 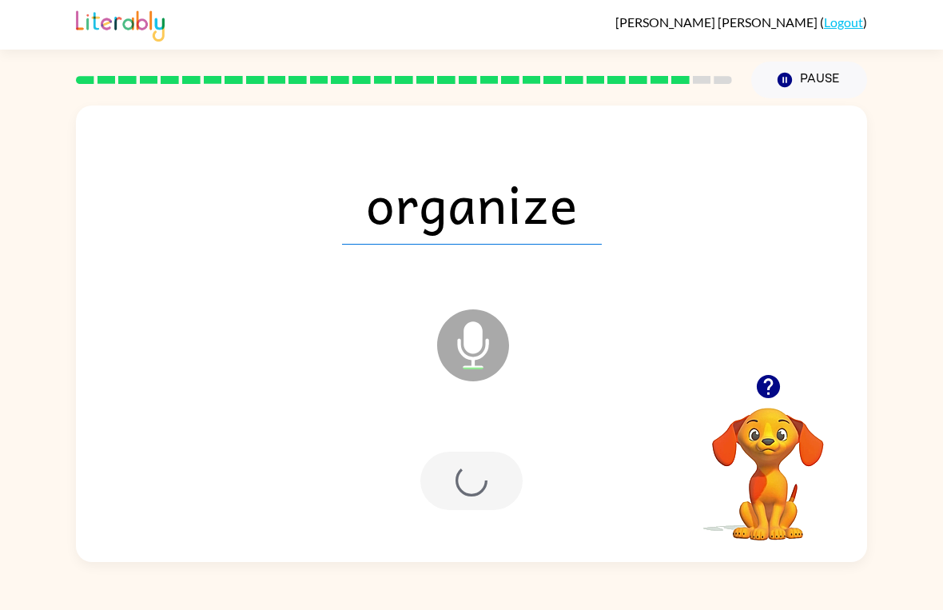 What do you see at coordinates (843, 22) in the screenshot?
I see `a: Logout` at bounding box center [843, 22].